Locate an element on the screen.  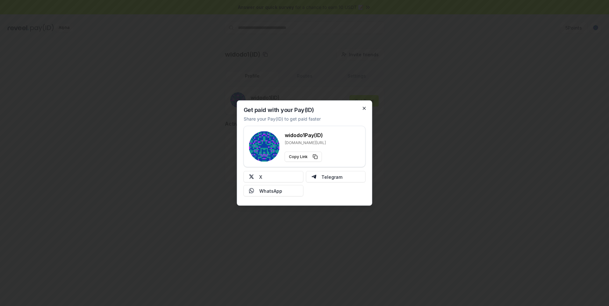
button: X is located at coordinates (274, 177).